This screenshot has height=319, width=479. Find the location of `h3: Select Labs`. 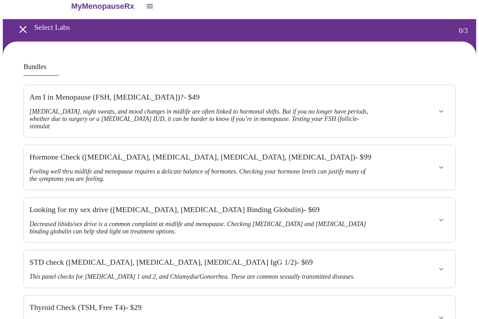

h3: Select Labs is located at coordinates (233, 27).